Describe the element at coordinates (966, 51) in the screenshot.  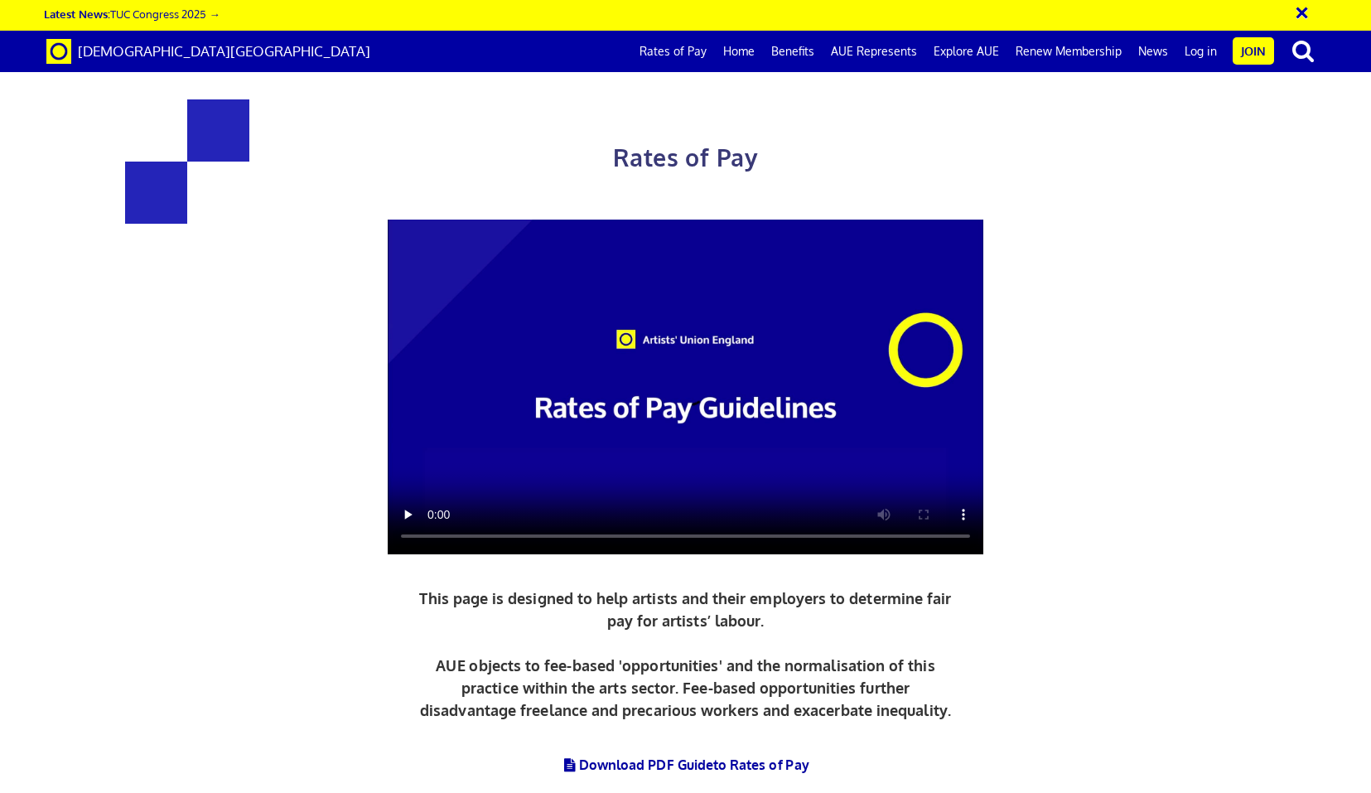
I see `a: Explore AUE` at that location.